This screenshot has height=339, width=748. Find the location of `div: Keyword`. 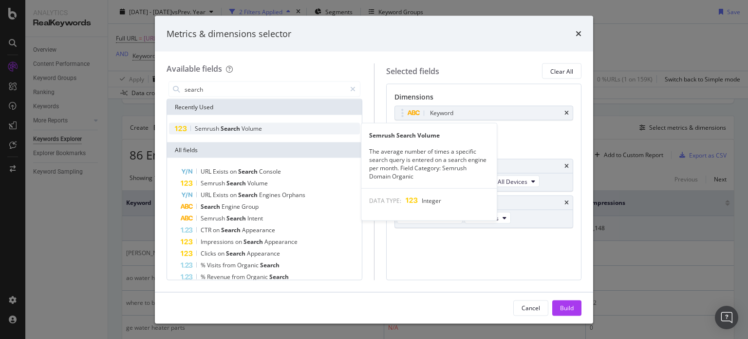

div: Keyword is located at coordinates (442, 113).